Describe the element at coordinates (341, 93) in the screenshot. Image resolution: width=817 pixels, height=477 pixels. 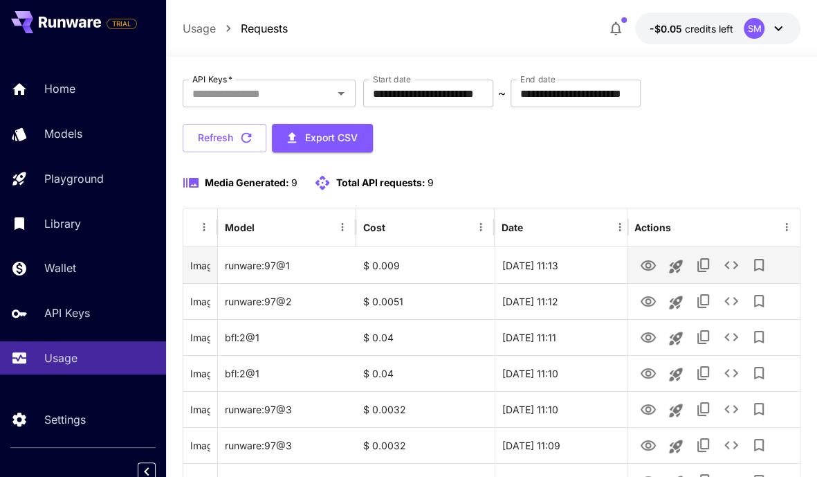
I see `button: Open` at that location.